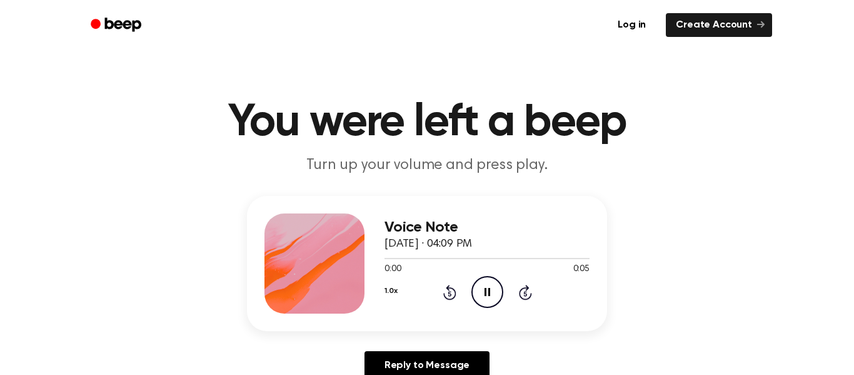  What do you see at coordinates (391, 291) in the screenshot?
I see `button: 1.0x` at bounding box center [391, 291].